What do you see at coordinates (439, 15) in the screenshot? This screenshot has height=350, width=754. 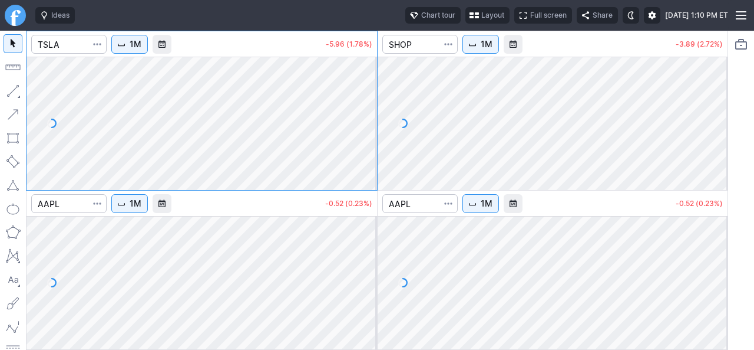 I see `span: Chart tour` at bounding box center [439, 15].